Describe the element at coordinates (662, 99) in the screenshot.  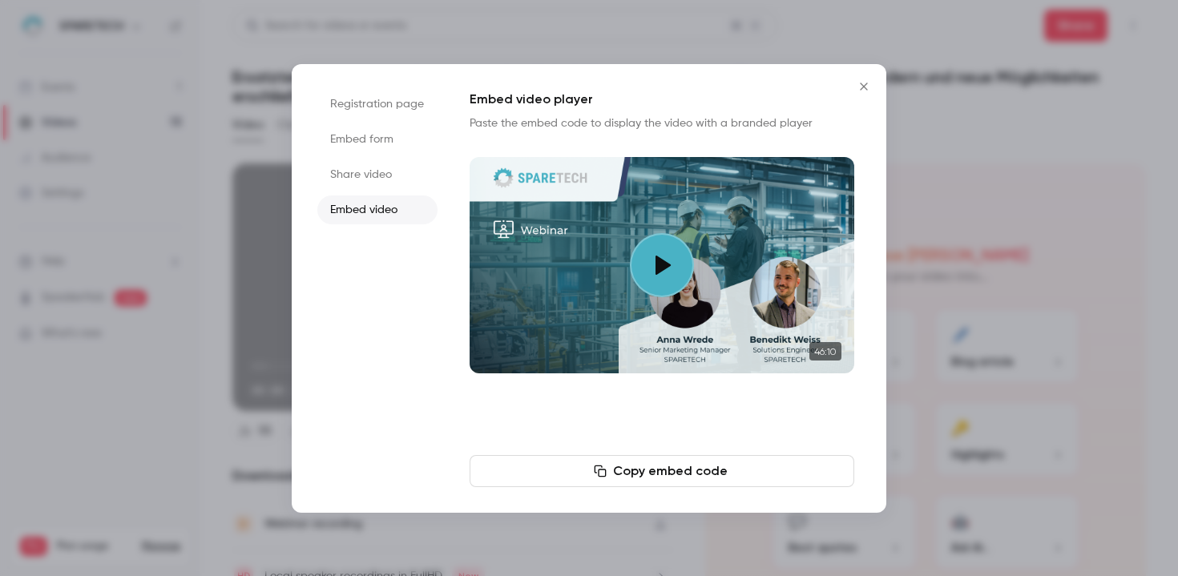
I see `h1: Embed video player` at that location.